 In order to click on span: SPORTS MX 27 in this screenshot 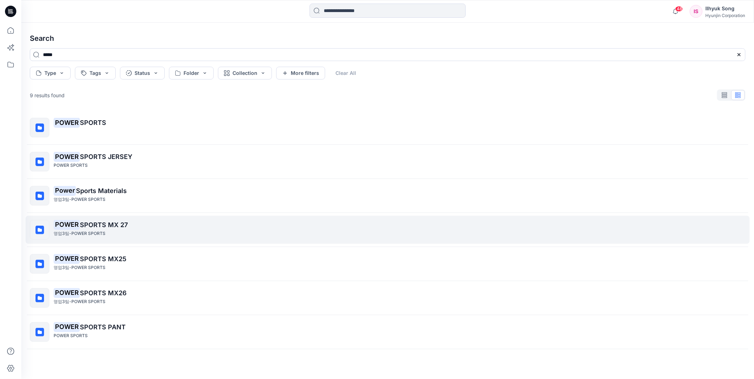, I will do `click(104, 225)`.